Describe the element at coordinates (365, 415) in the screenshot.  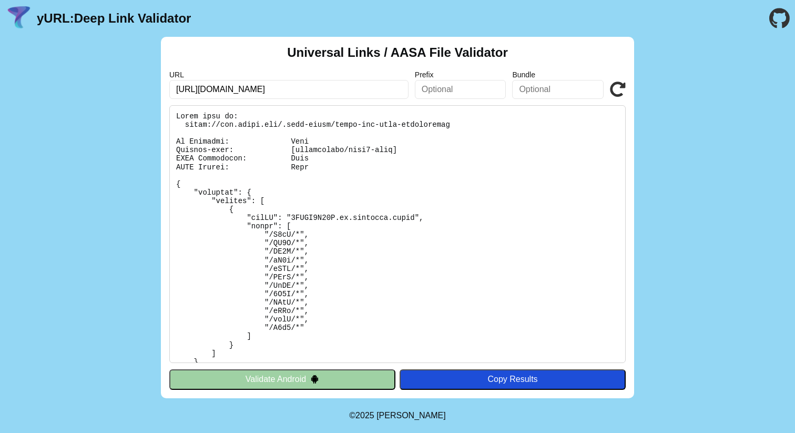
I see `span: 2025` at that location.